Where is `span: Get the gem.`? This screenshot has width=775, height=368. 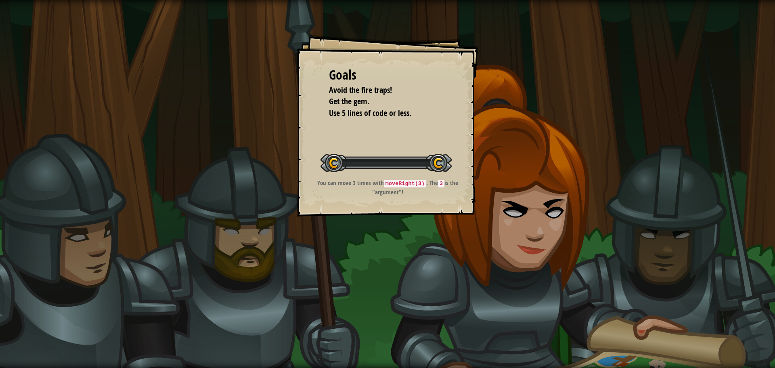
span: Get the gem. is located at coordinates (349, 101).